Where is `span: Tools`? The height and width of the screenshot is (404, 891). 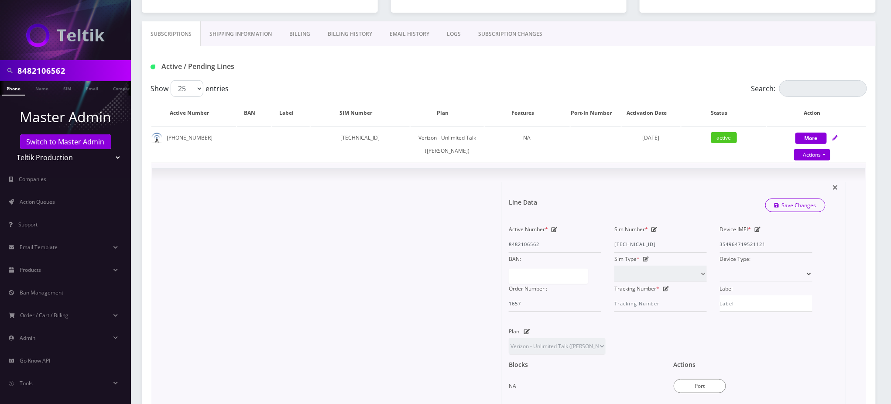
span: Tools is located at coordinates (26, 383).